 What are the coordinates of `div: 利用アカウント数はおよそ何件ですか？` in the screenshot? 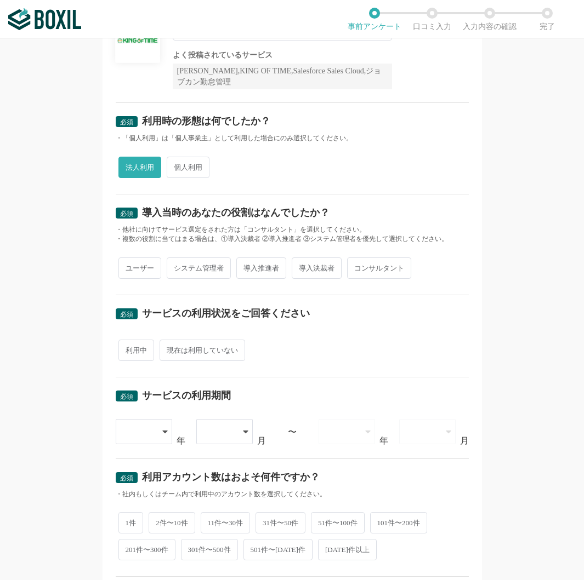 It's located at (231, 477).